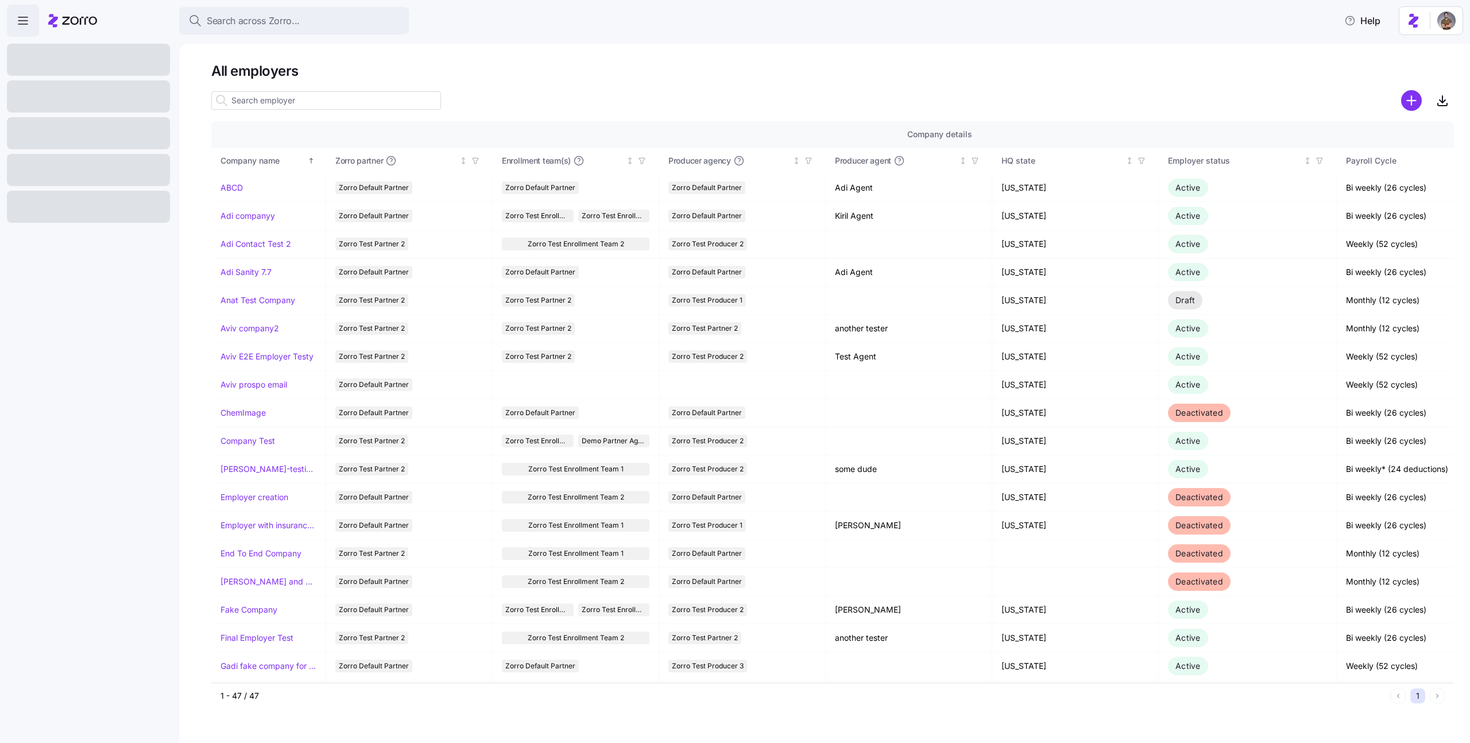 The image size is (1470, 743). What do you see at coordinates (254, 497) in the screenshot?
I see `a: Employer creation` at bounding box center [254, 497].